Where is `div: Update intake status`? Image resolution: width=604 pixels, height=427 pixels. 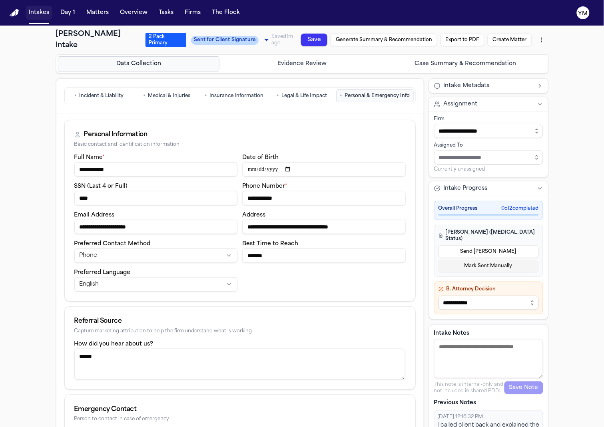
div: Update intake status is located at coordinates (231, 40).